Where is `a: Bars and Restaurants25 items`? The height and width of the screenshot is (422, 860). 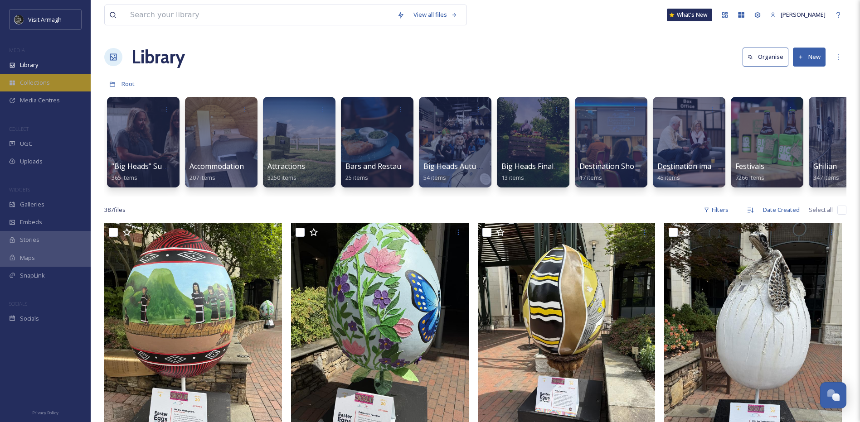
a: Bars and Restaurants25 items is located at coordinates (382, 172).